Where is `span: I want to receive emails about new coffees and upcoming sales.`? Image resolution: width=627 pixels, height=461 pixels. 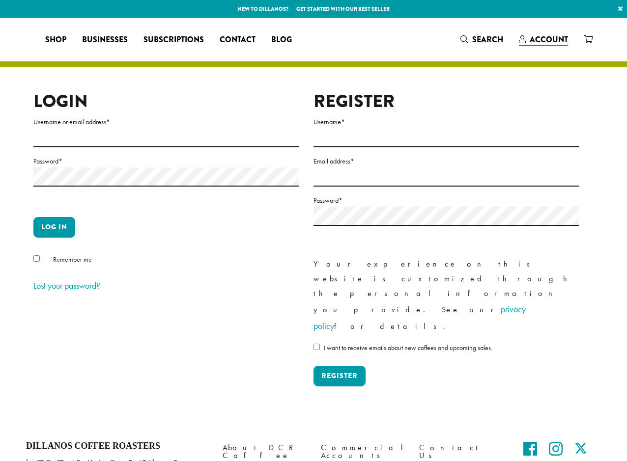
span: I want to receive emails about new coffees and upcoming sales. is located at coordinates (408, 348).